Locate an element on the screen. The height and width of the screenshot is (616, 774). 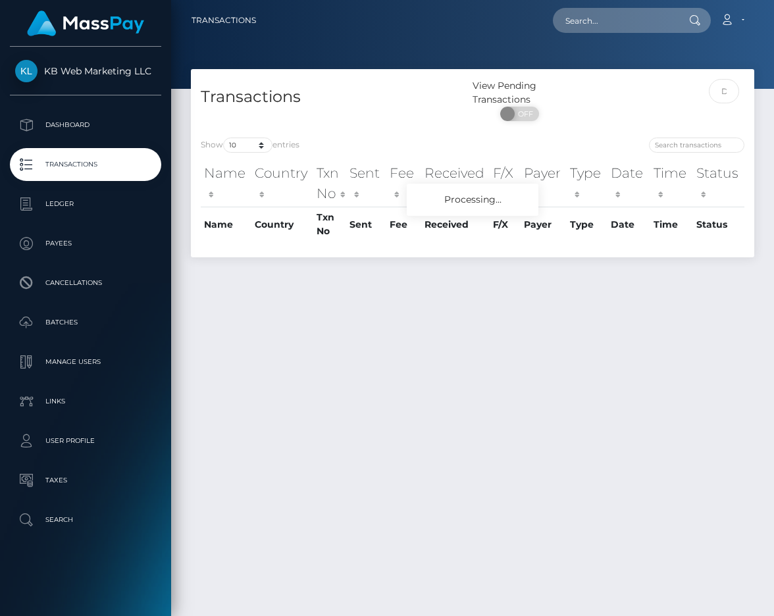
span: OFF is located at coordinates (524, 114).